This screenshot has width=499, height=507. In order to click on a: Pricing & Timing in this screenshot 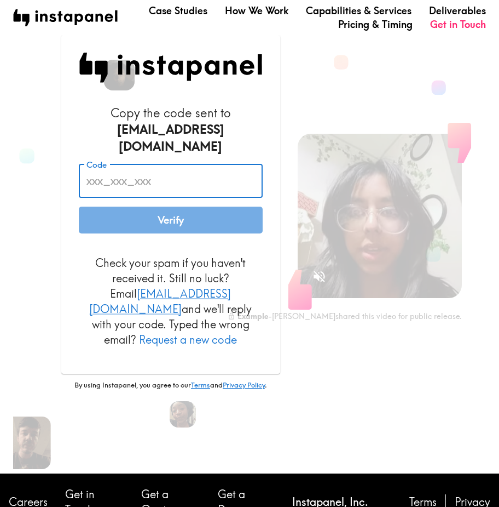, I will do `click(376, 24)`.